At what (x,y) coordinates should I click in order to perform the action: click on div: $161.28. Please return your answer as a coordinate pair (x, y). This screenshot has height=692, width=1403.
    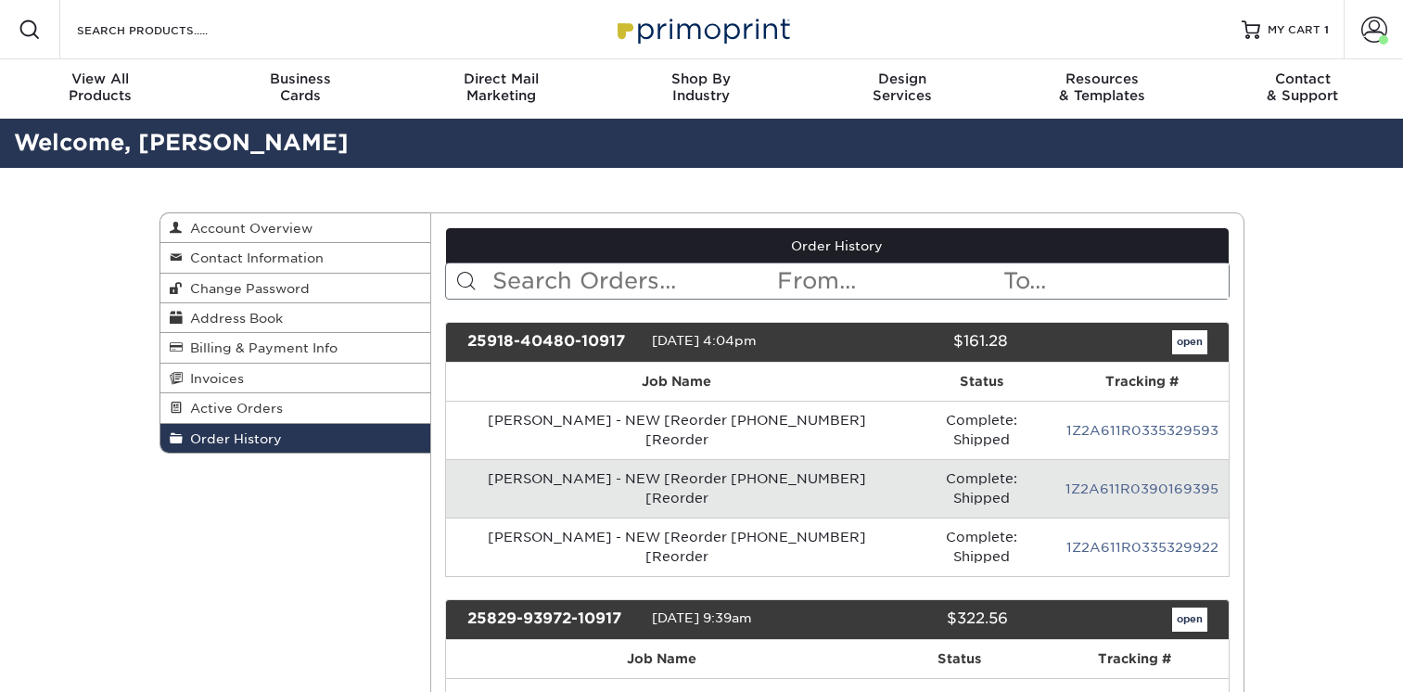
    Looking at the image, I should click on (923, 342).